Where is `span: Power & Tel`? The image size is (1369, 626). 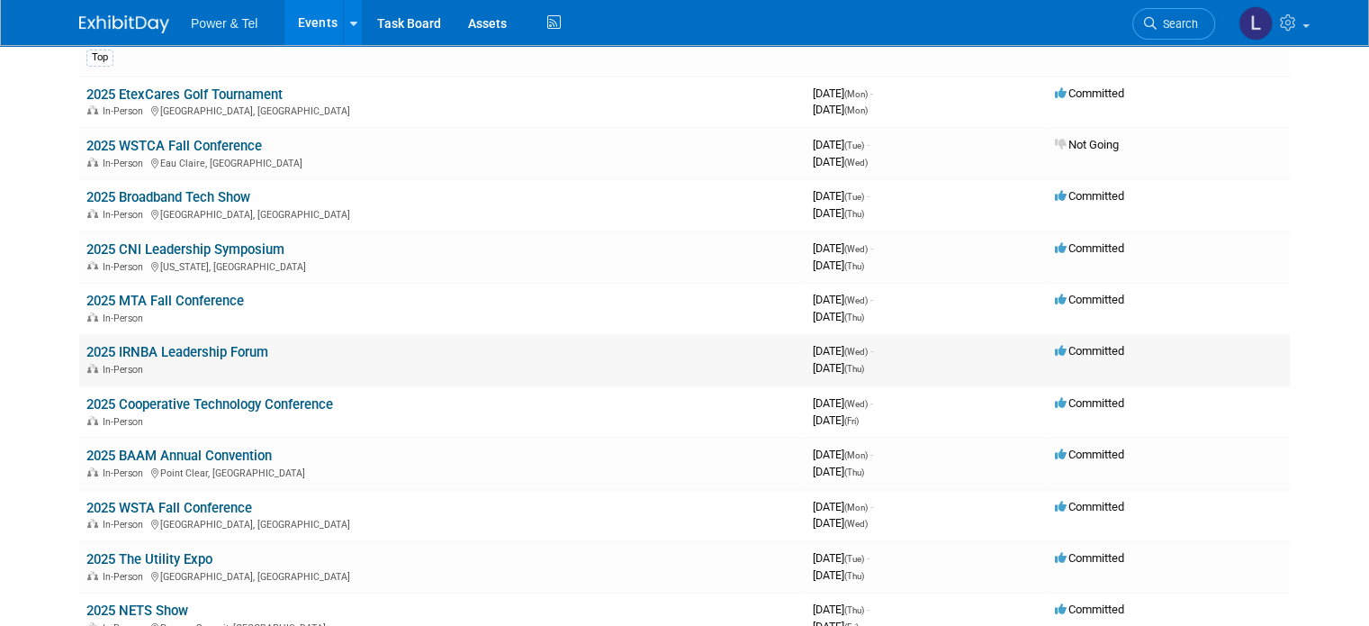
span: Power & Tel is located at coordinates (224, 23).